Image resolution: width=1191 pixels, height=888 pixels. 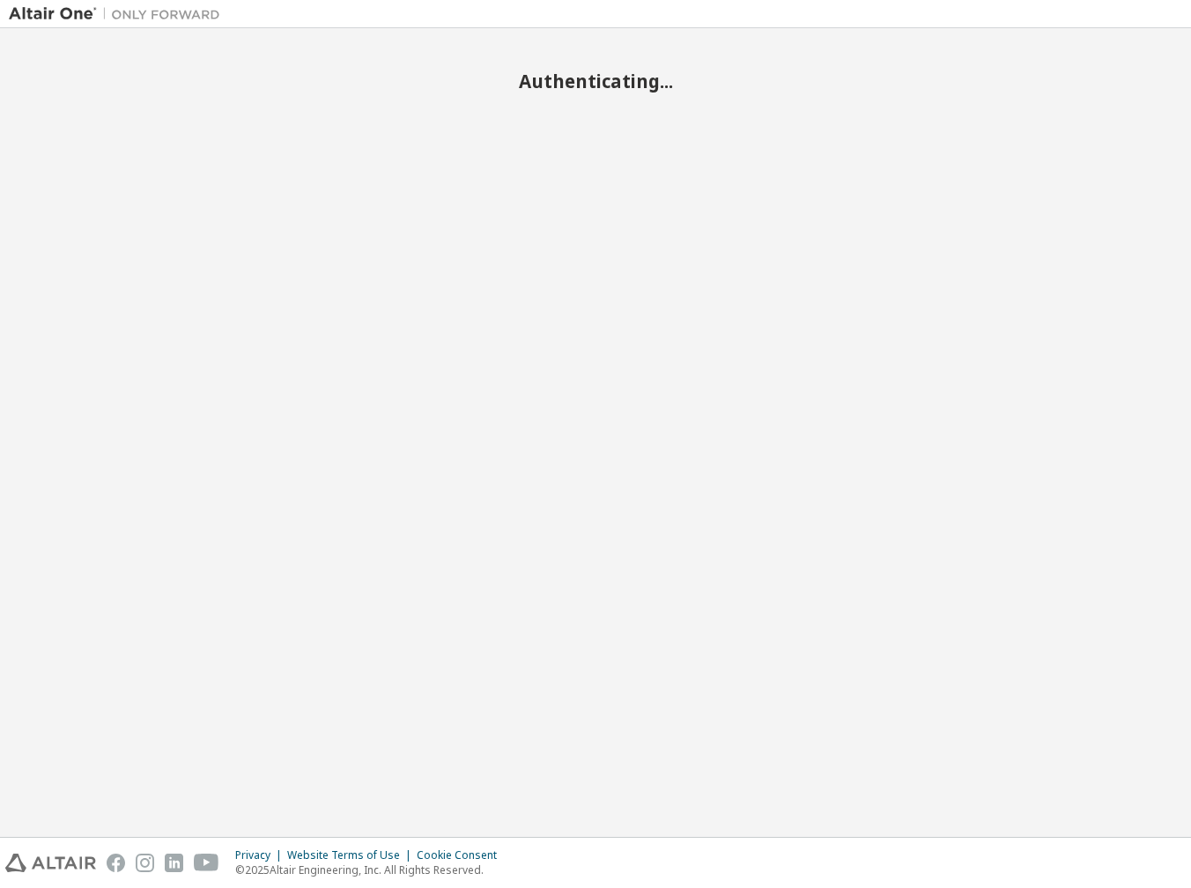 What do you see at coordinates (371, 870) in the screenshot?
I see `p: © 2025 Altair Engineering, Inc. All Rights Reserved.` at bounding box center [371, 870].